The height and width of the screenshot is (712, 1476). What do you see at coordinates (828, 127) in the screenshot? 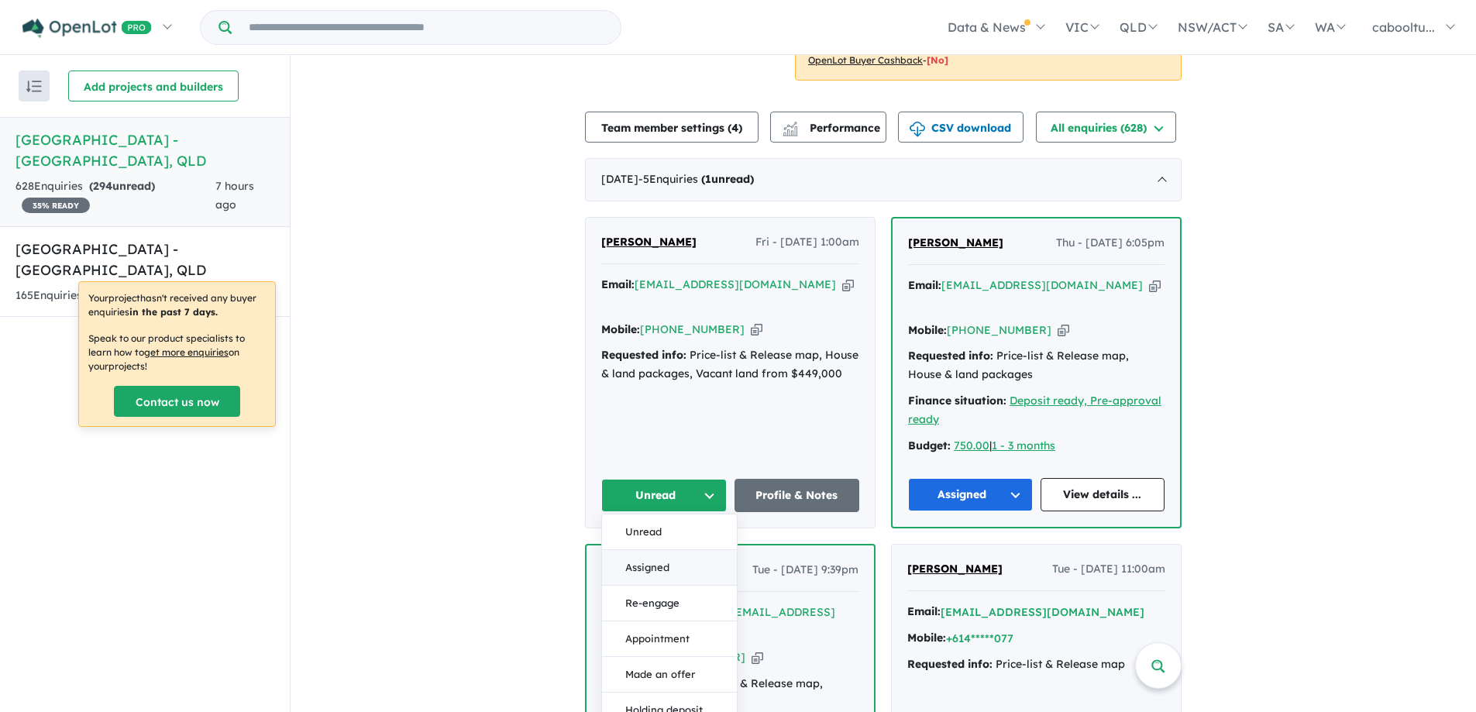
I see `button: Performance` at bounding box center [828, 127].